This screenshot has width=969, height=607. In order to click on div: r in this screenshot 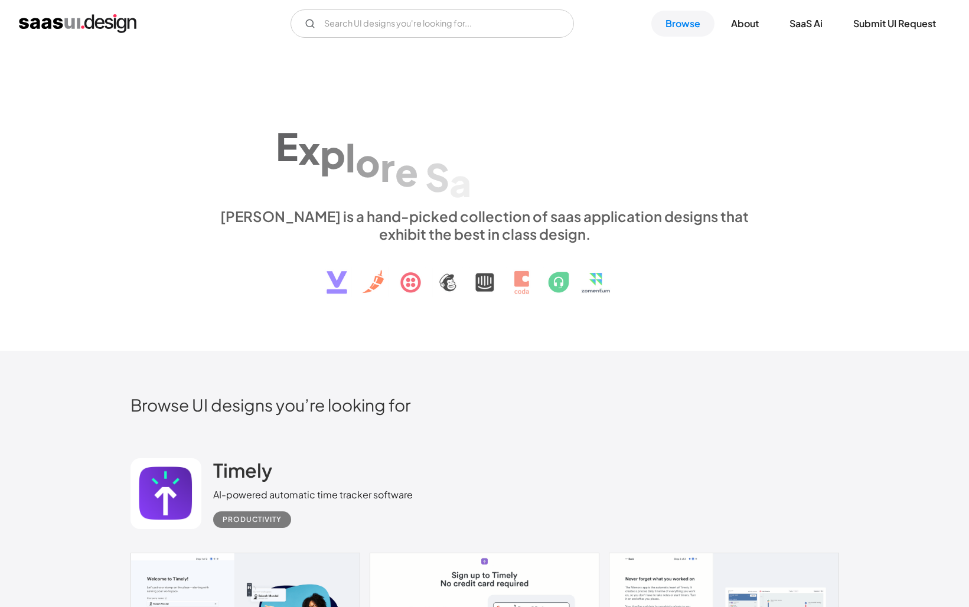, I will do `click(387, 166)`.